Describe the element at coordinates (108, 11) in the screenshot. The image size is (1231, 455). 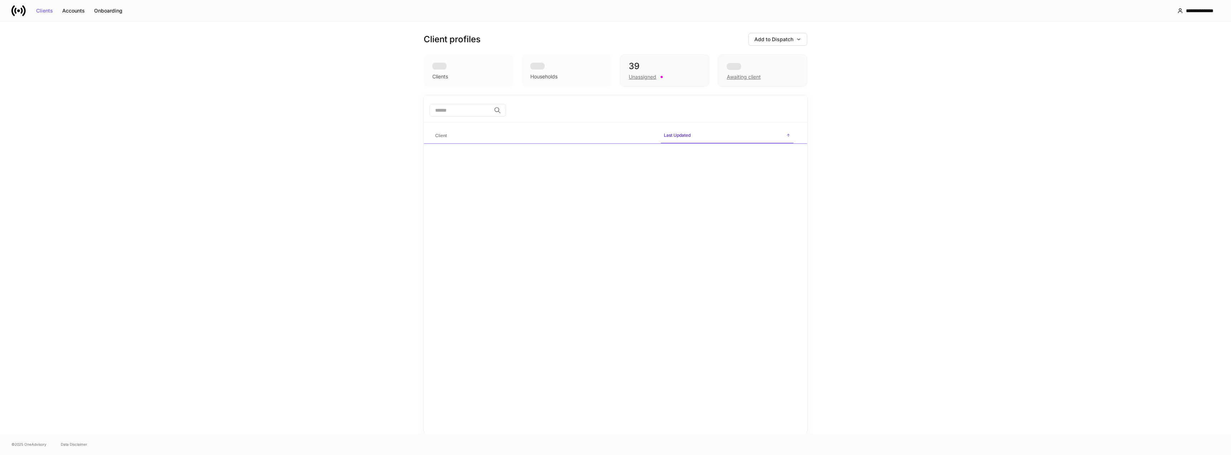
I see `button: Onboarding` at that location.